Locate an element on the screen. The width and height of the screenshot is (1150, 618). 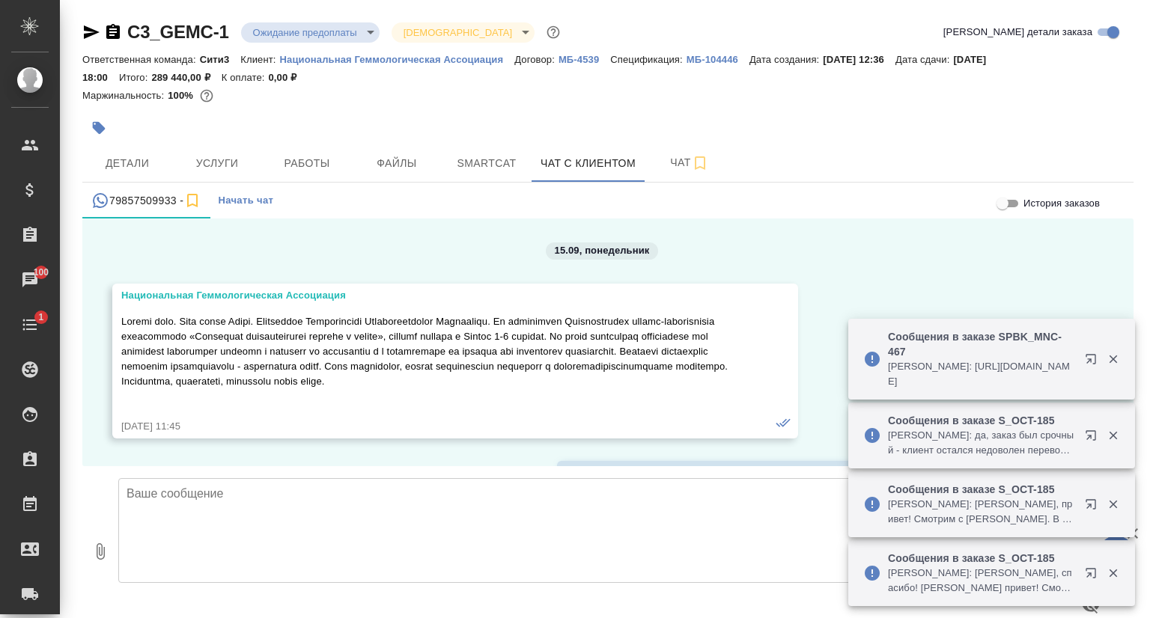
p: МБ-4539 is located at coordinates (584, 59).